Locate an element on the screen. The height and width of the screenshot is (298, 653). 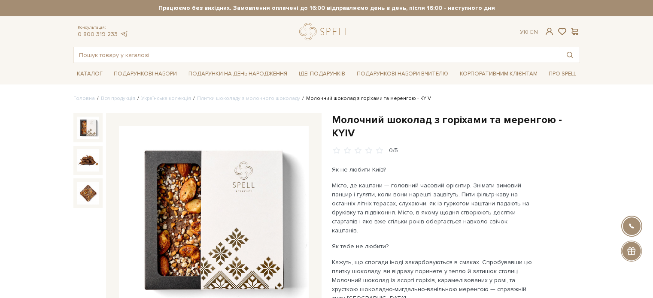
a: Корпоративним клієнтам is located at coordinates (498, 74).